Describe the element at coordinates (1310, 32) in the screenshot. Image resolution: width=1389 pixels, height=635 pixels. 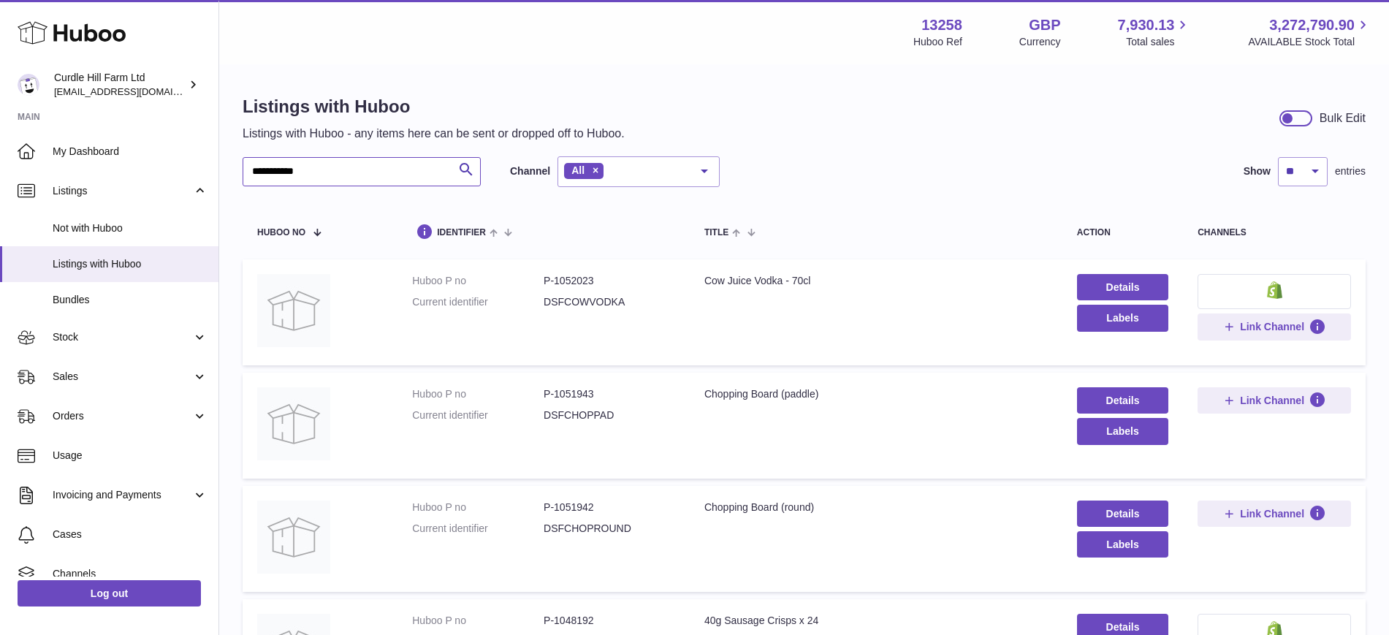
I see `a: 3,272,790.90 AVAILABLE Stock Total` at that location.